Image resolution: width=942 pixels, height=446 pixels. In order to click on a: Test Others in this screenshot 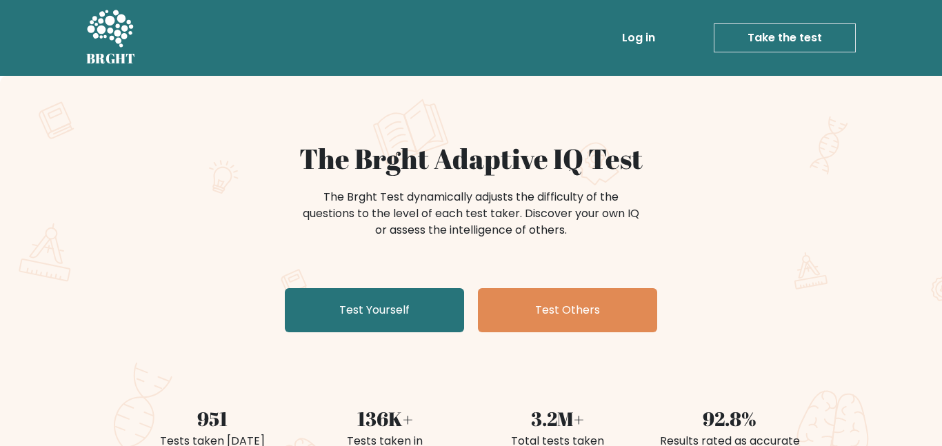, I will do `click(568, 310)`.